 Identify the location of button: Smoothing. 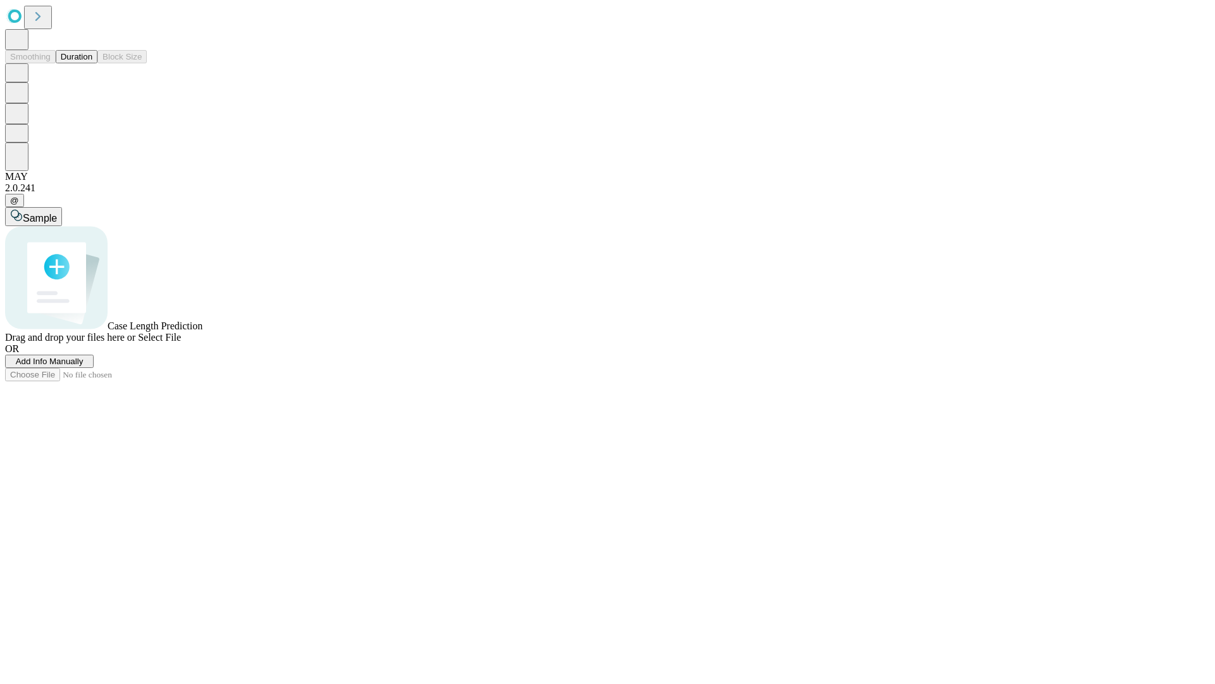
(30, 56).